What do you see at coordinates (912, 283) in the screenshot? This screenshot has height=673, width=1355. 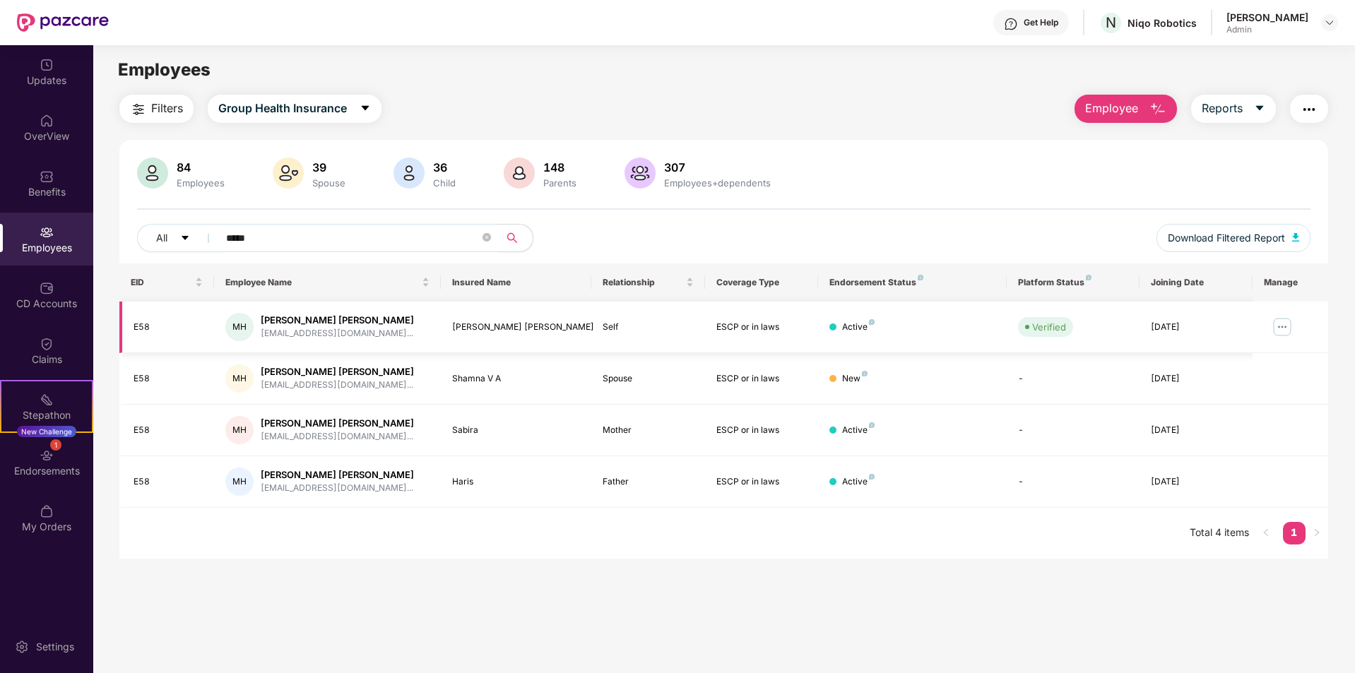 I see `div: Endorsement Status` at bounding box center [912, 283].